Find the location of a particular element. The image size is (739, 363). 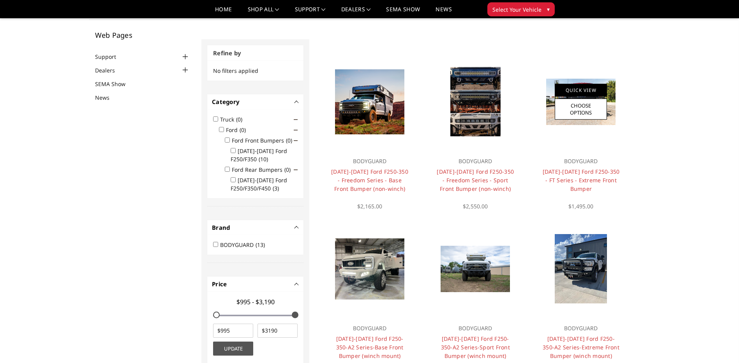

a: Quick View is located at coordinates (581, 90).